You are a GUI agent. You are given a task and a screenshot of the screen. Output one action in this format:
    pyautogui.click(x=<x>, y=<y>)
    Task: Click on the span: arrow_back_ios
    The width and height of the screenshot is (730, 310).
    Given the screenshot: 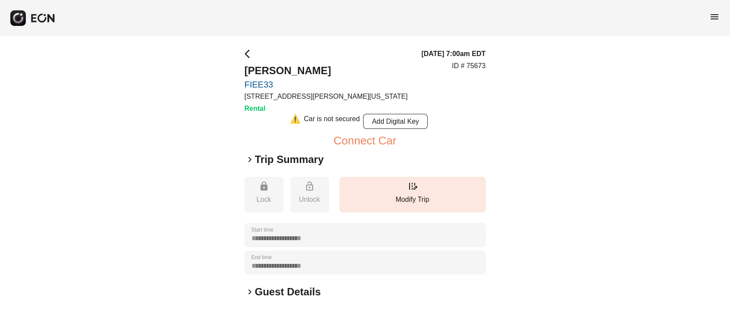 What is the action you would take?
    pyautogui.click(x=250, y=54)
    